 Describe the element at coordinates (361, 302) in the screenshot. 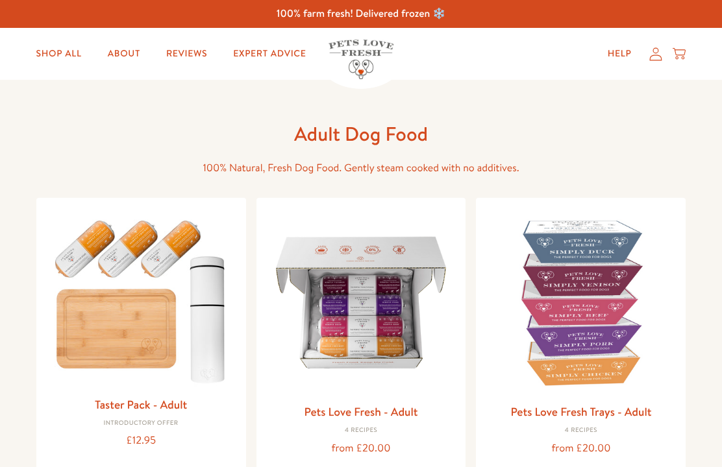

I see `img: Pets Love Fresh - Adult` at that location.